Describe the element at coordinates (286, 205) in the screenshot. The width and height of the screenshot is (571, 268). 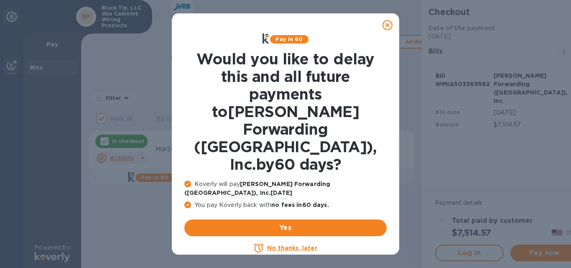
I see `p: You pay Koverly back with` at that location.